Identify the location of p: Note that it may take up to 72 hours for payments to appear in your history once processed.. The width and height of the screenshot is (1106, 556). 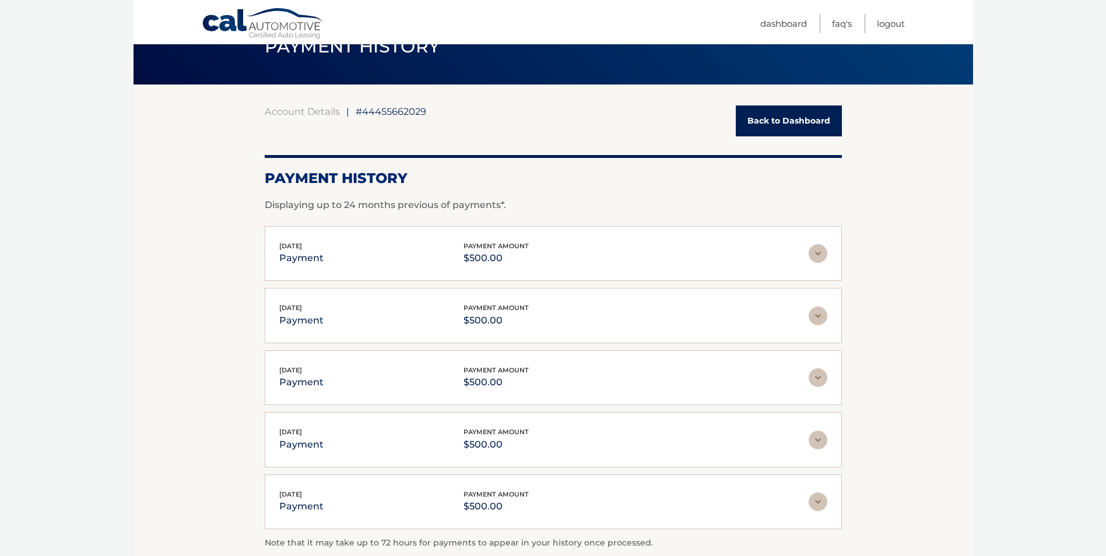
(553, 543).